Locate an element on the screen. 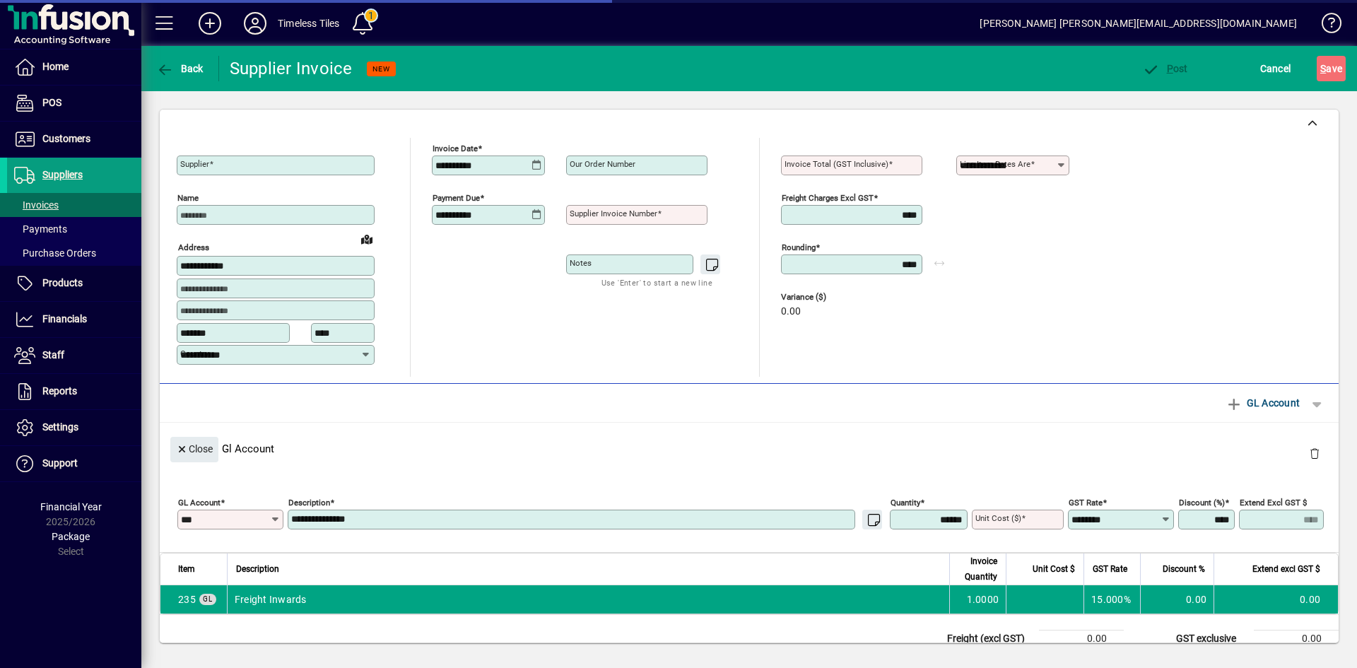  span: POS is located at coordinates (52, 102).